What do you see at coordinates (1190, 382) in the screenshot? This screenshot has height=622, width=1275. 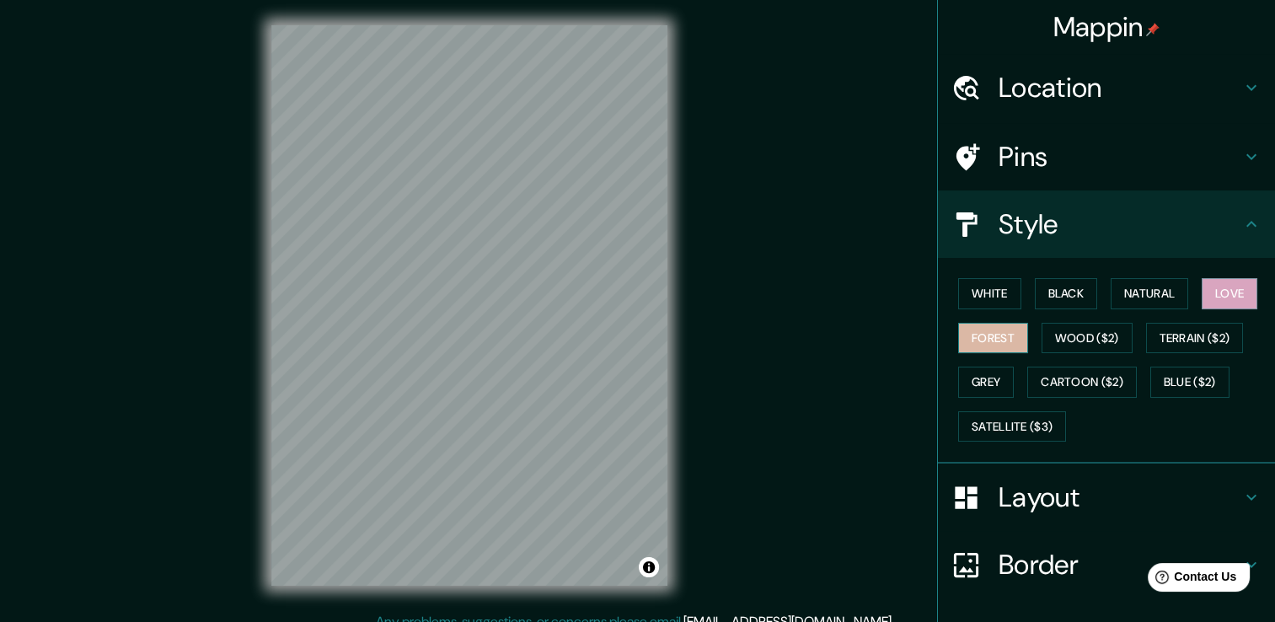 I see `button: Blue ($2)` at bounding box center [1190, 382].